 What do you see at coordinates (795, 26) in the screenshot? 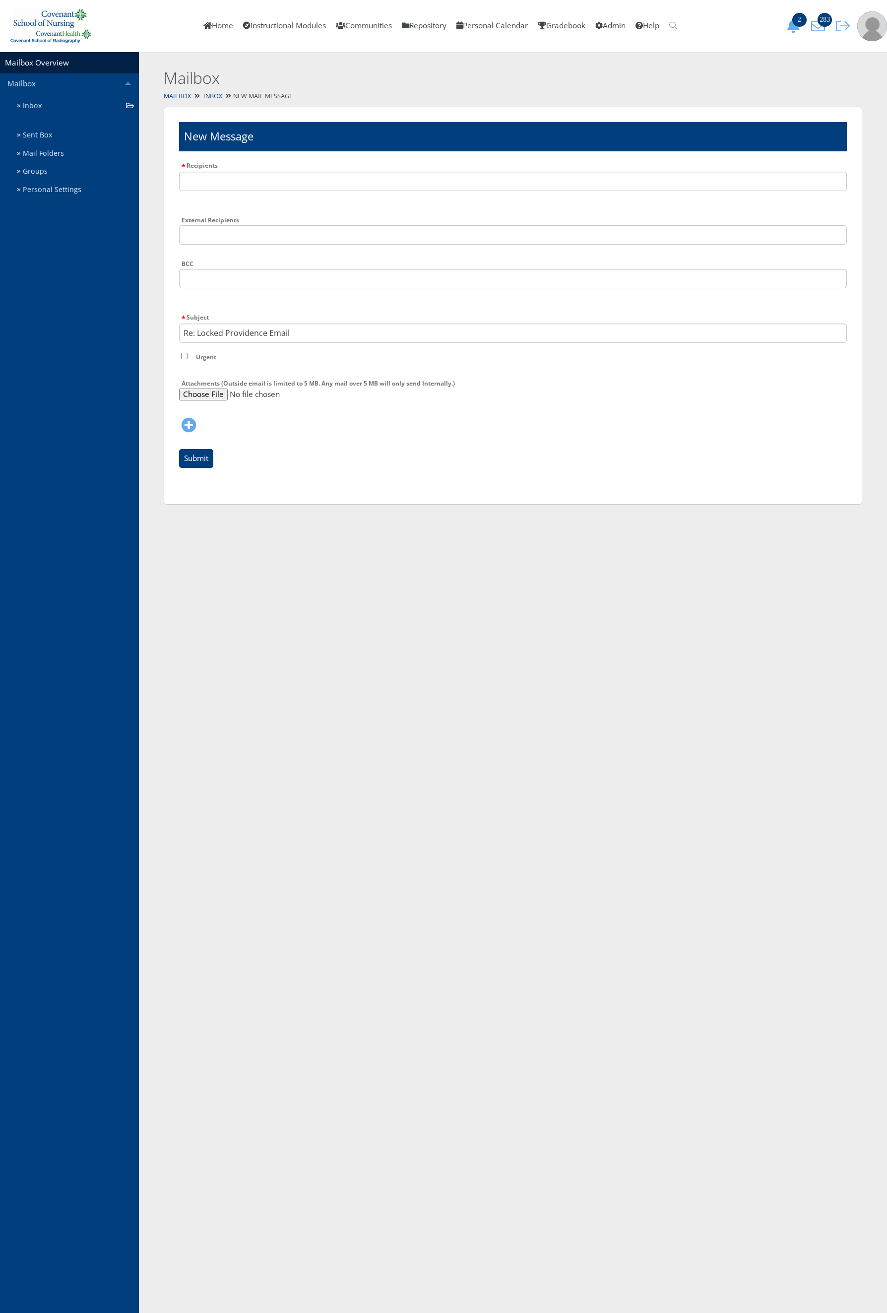
I see `button: 2` at bounding box center [795, 26].